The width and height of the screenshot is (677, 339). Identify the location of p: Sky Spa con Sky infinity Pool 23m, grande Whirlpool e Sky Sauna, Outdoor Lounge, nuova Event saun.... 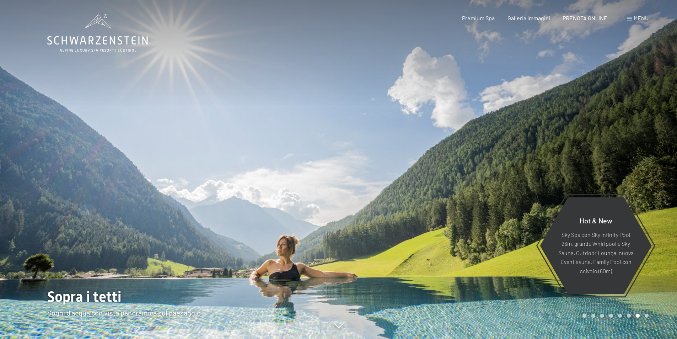
(596, 252).